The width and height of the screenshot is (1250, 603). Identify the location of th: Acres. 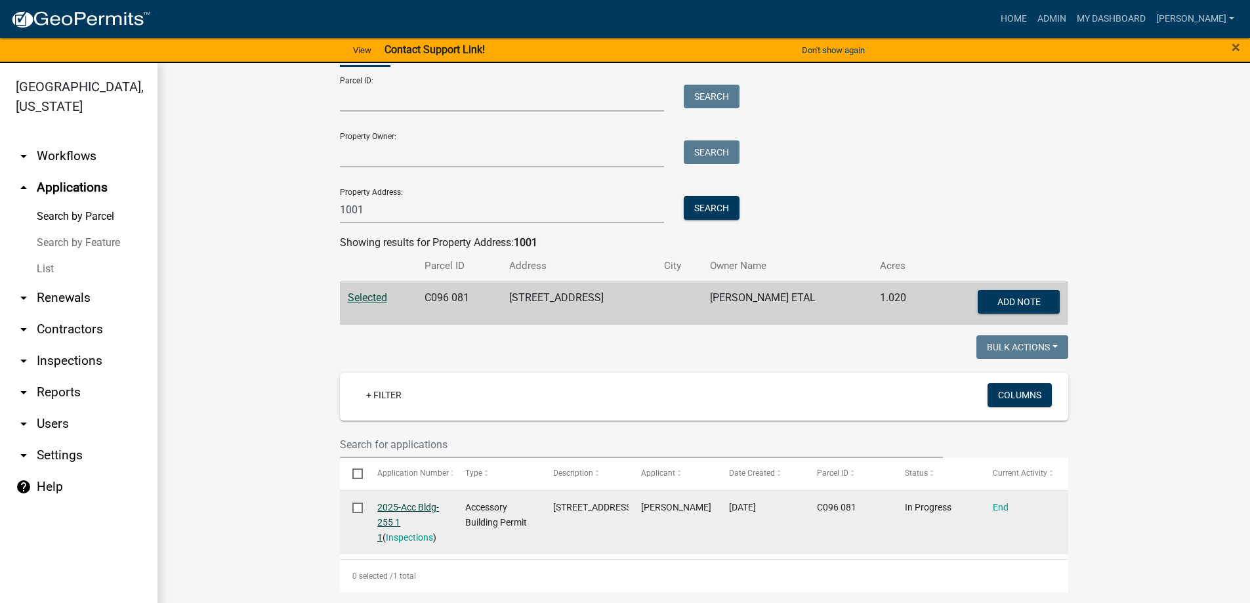
(902, 266).